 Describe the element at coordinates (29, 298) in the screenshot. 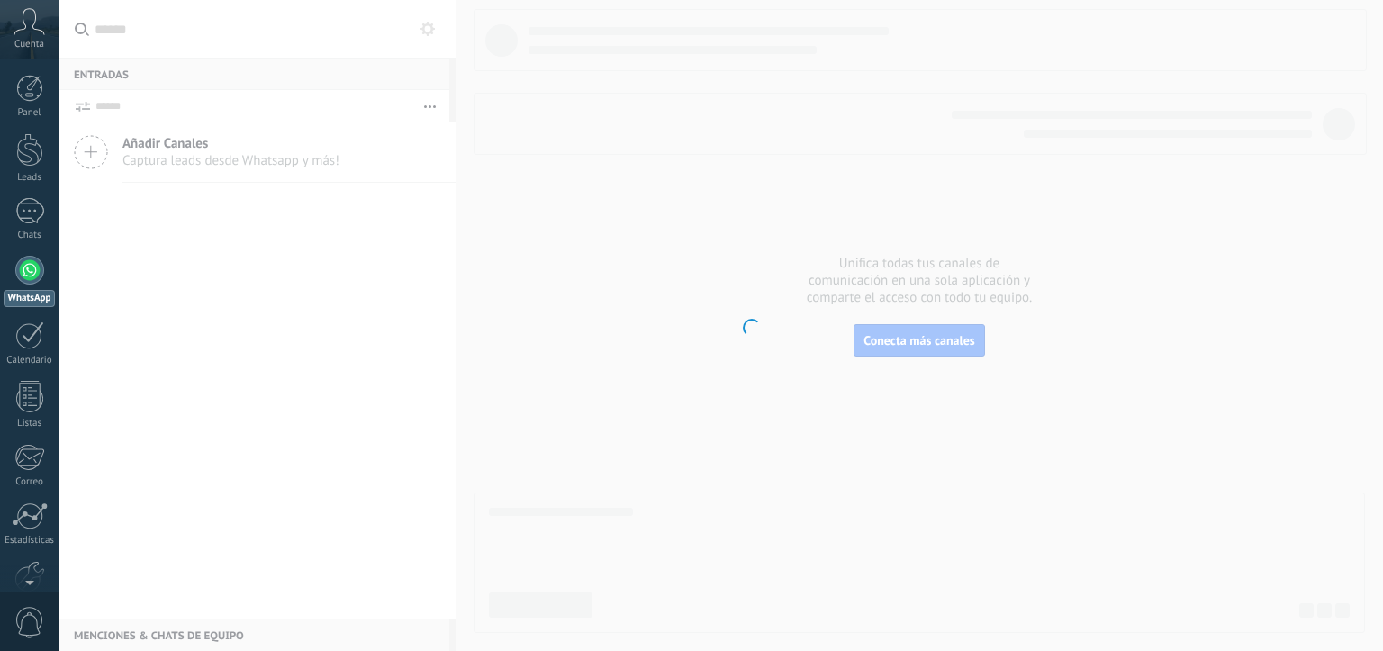

I see `div: WhatsApp` at that location.